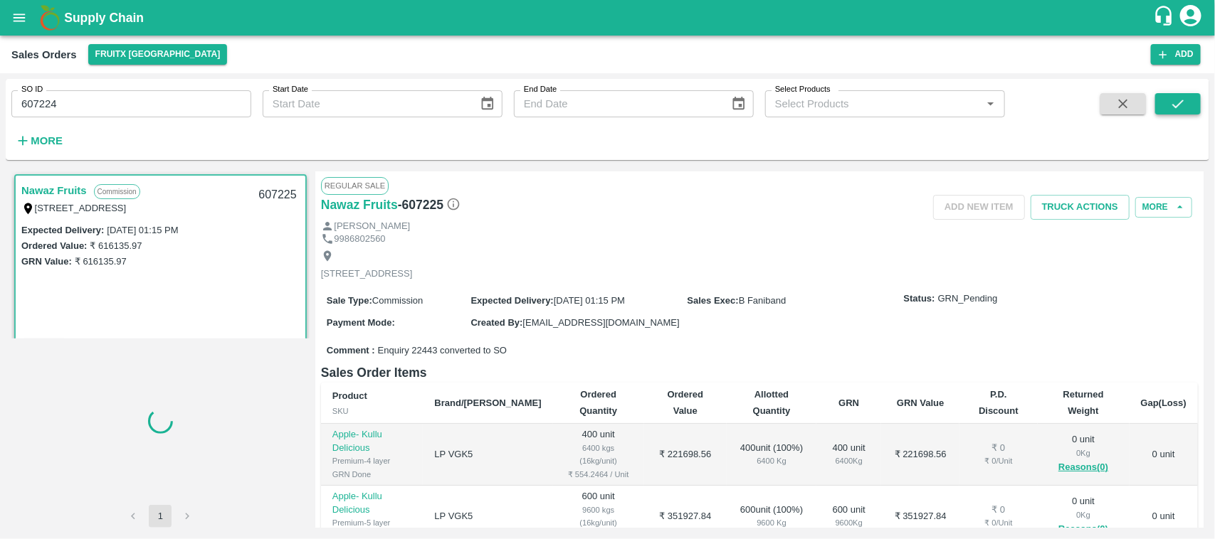  What do you see at coordinates (848, 517) in the screenshot?
I see `div: 600 unit` at bounding box center [848, 517].